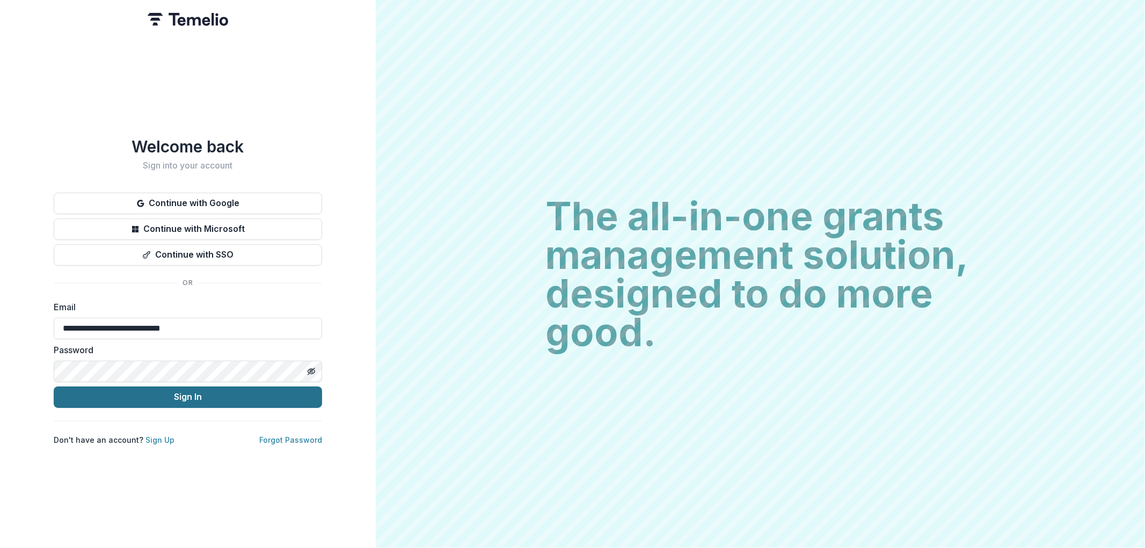  Describe the element at coordinates (188, 397) in the screenshot. I see `button: Sign In` at that location.